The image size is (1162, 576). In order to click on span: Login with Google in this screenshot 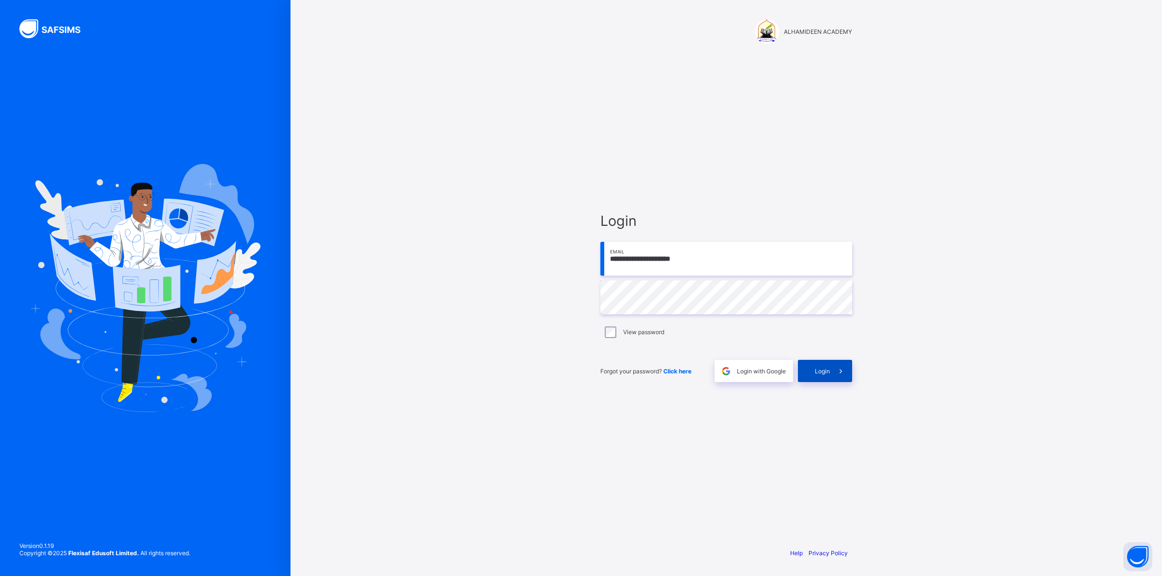, I will do `click(761, 371)`.